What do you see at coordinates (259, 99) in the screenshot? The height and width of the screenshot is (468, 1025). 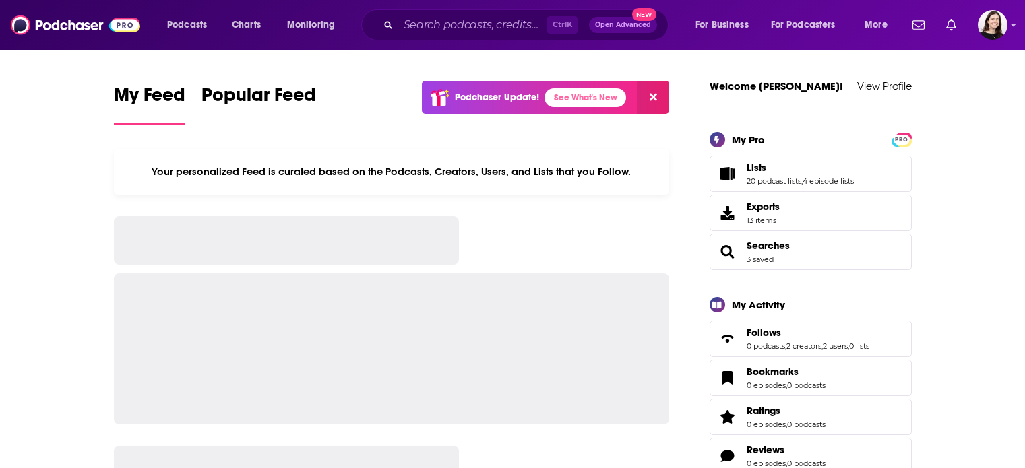 I see `span: Popular Feed` at bounding box center [259, 99].